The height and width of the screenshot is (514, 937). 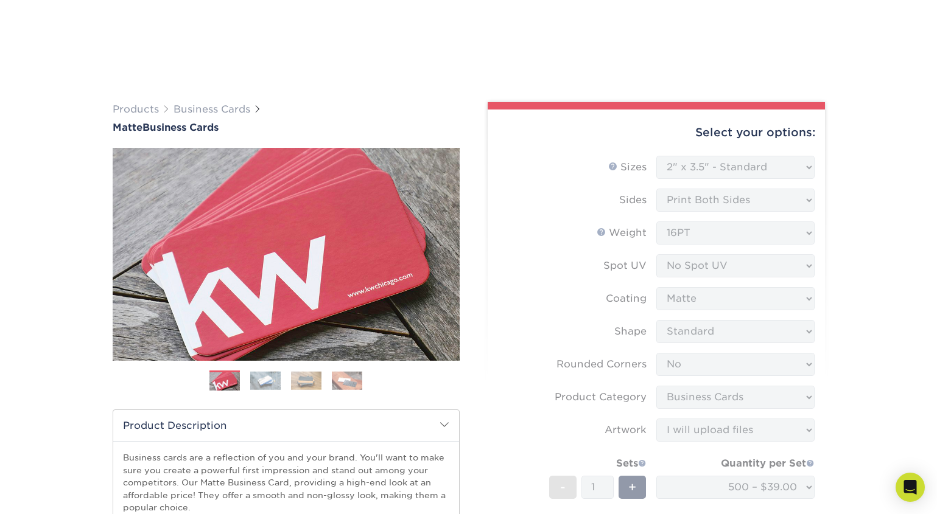 I want to click on a: Business Cards, so click(x=212, y=109).